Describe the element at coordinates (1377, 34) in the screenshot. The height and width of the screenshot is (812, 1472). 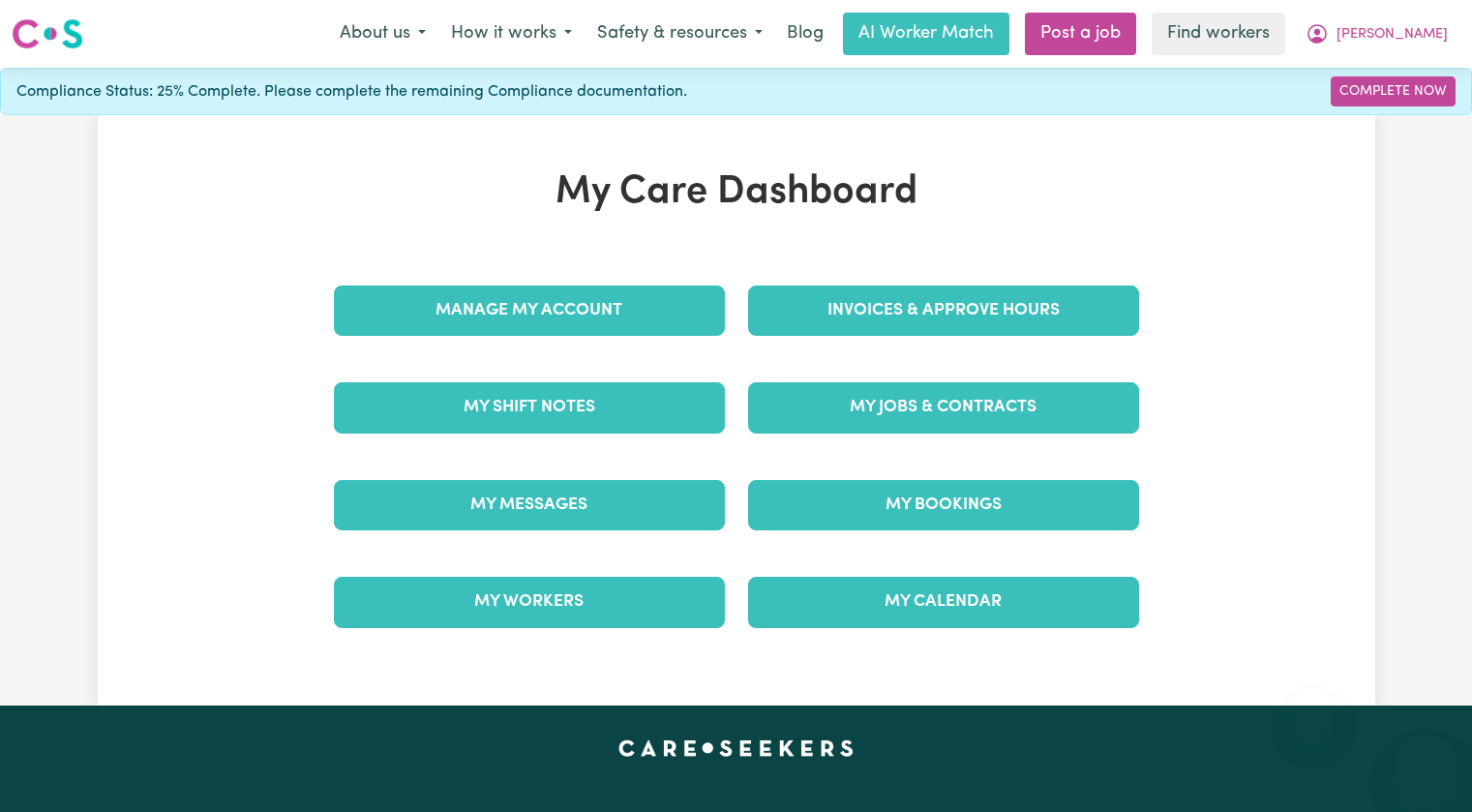
I see `button: My Account` at that location.